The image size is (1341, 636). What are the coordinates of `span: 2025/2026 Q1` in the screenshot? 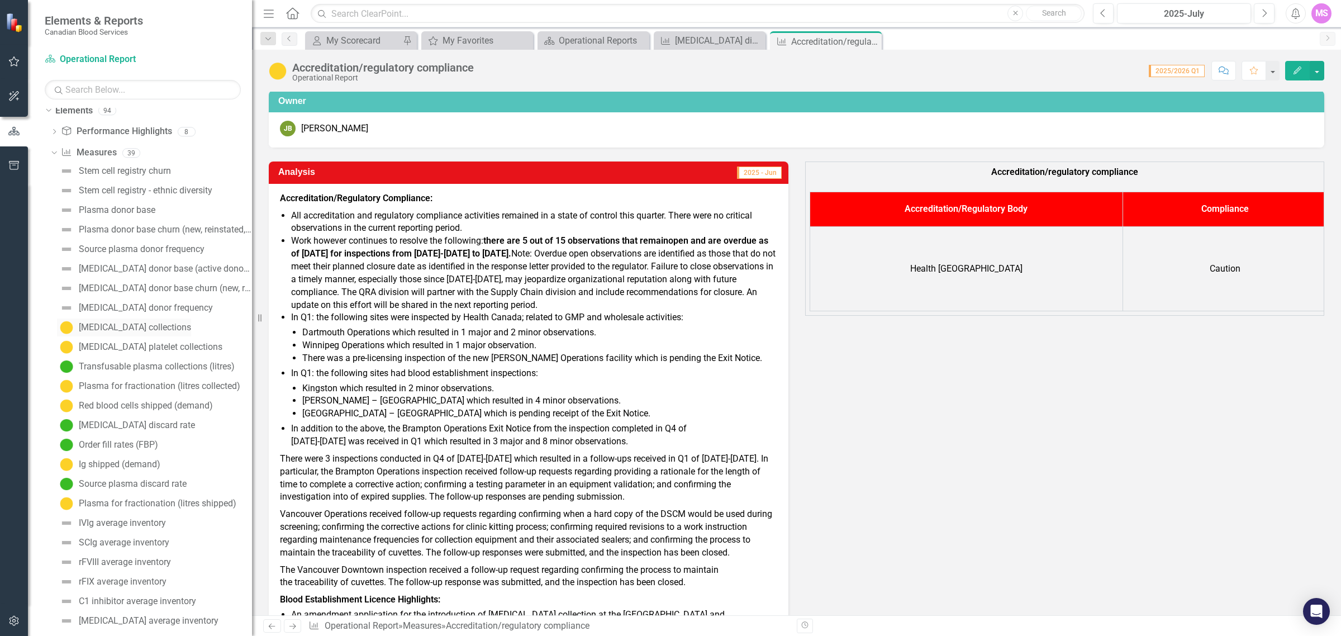 It's located at (1176, 71).